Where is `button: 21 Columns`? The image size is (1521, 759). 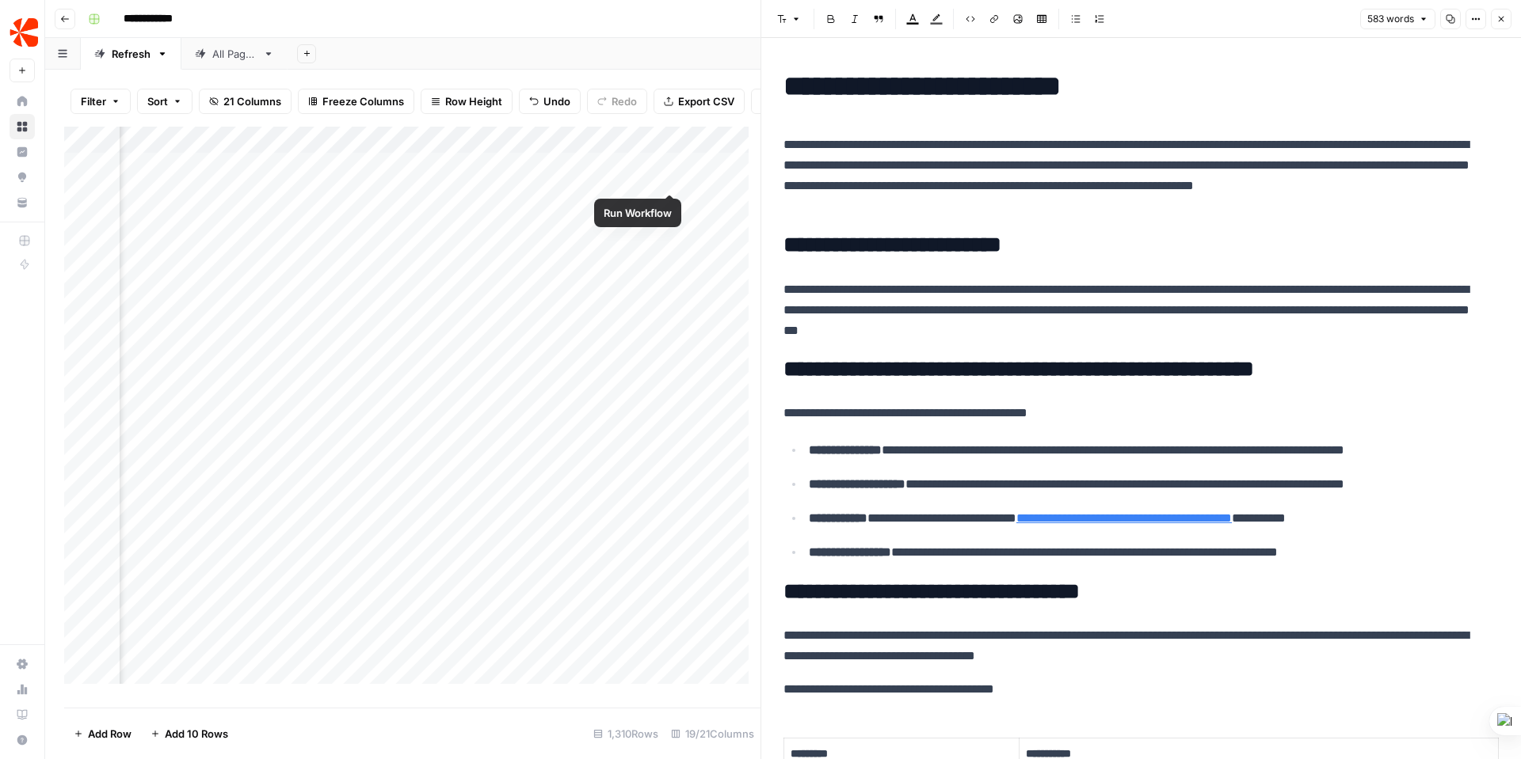
button: 21 Columns is located at coordinates (245, 101).